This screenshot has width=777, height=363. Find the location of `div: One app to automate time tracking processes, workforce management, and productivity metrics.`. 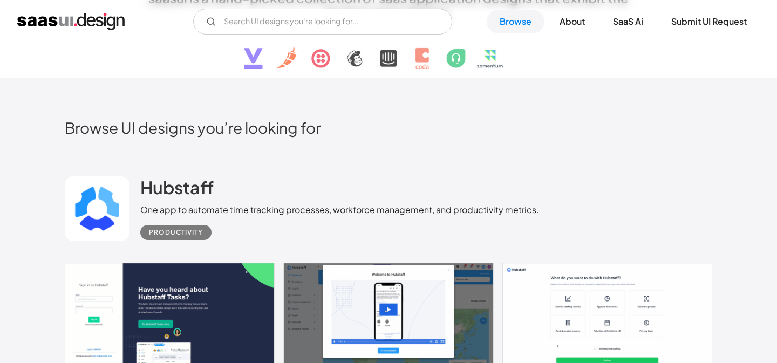

div: One app to automate time tracking processes, workforce management, and productivity metrics. is located at coordinates (339, 210).